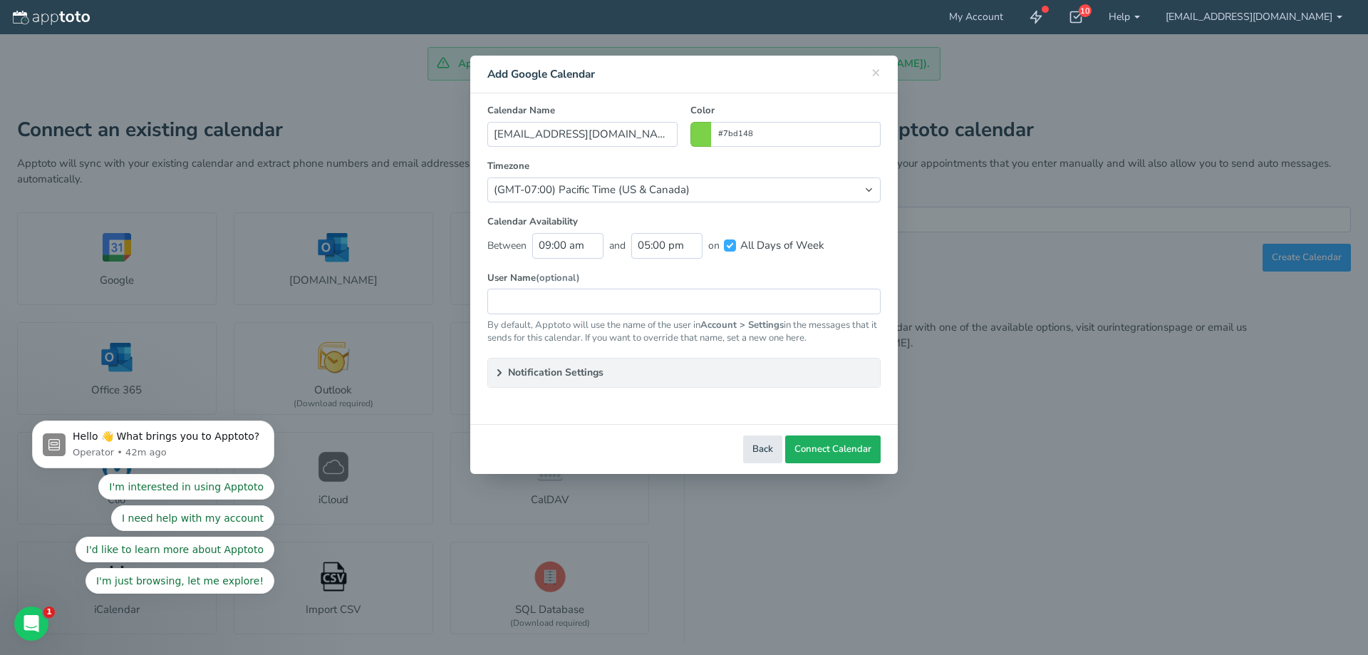 The height and width of the screenshot is (655, 1368). Describe the element at coordinates (558, 278) in the screenshot. I see `span: (optional)` at that location.